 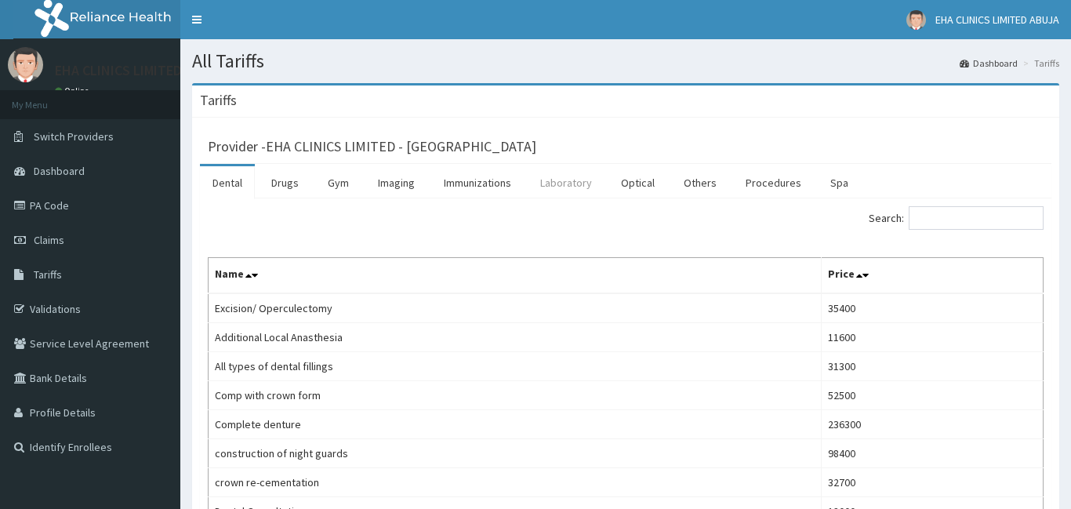 I want to click on span: EHA CLINICS LIMITED ABUJA, so click(x=997, y=20).